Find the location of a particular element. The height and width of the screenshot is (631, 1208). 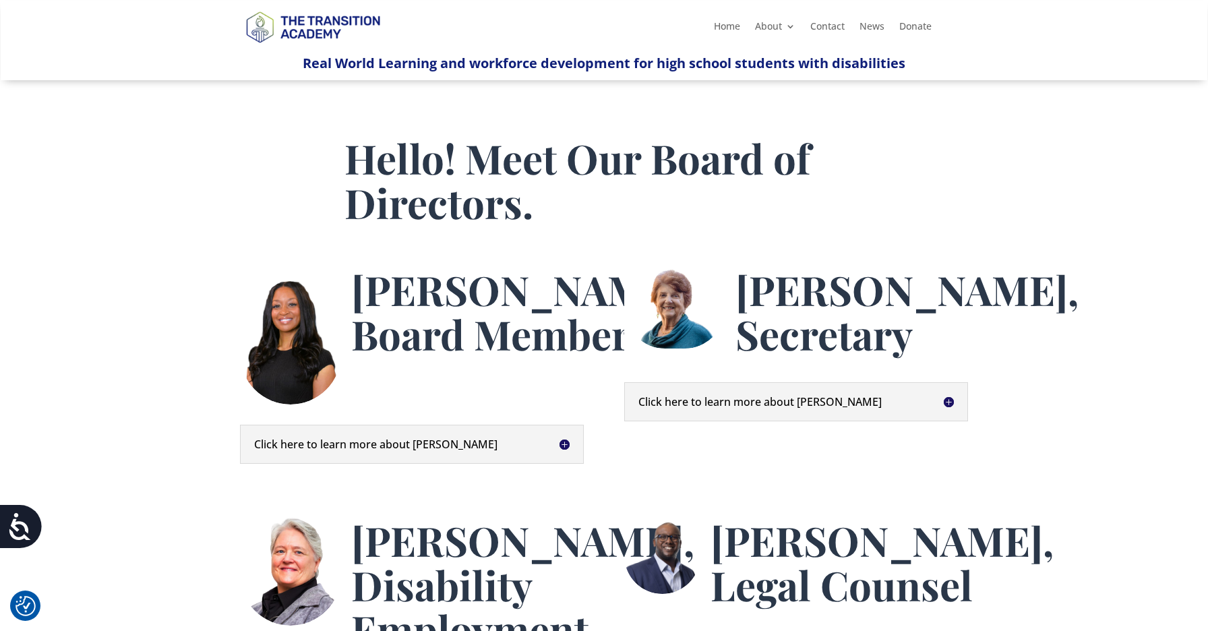

a: Home is located at coordinates (727, 29).